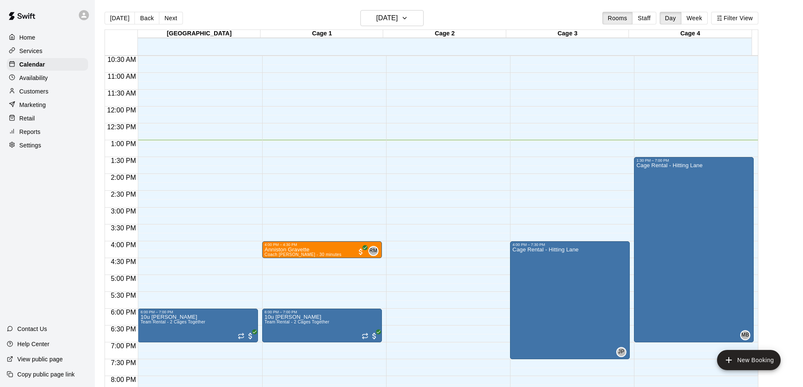 The height and width of the screenshot is (387, 803). What do you see at coordinates (322, 34) in the screenshot?
I see `div: Cage 1` at bounding box center [322, 34].